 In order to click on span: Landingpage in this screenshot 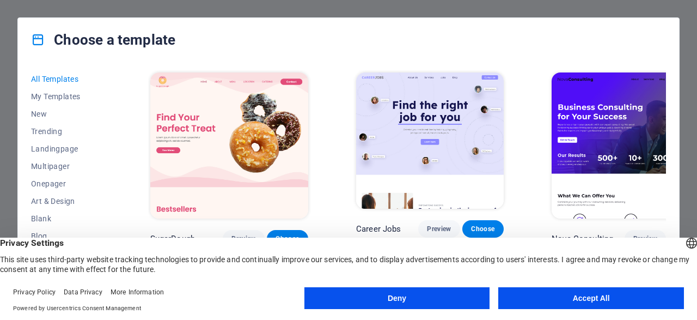, I will do `click(66, 149)`.